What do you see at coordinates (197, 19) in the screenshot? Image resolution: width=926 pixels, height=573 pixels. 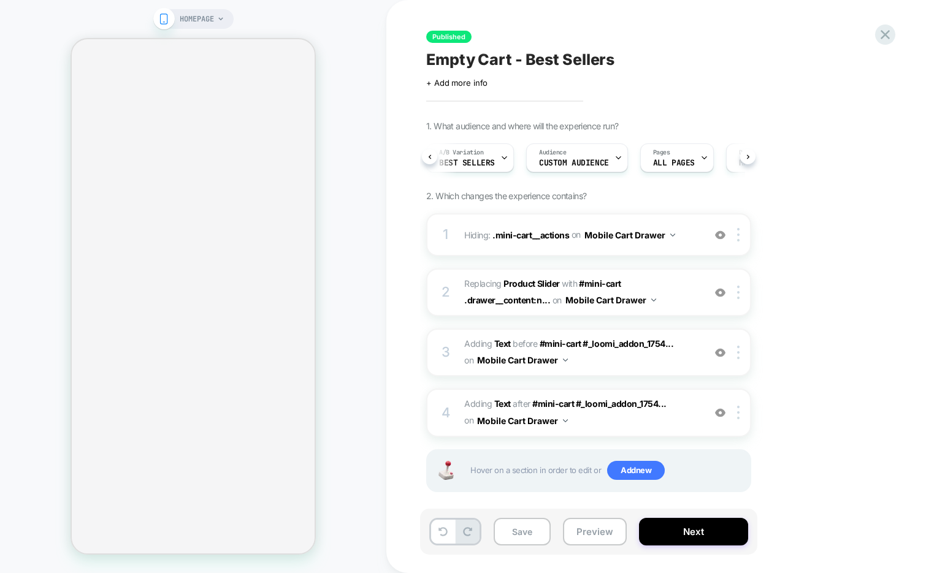 I see `span: HOMEPAGE` at bounding box center [197, 19].